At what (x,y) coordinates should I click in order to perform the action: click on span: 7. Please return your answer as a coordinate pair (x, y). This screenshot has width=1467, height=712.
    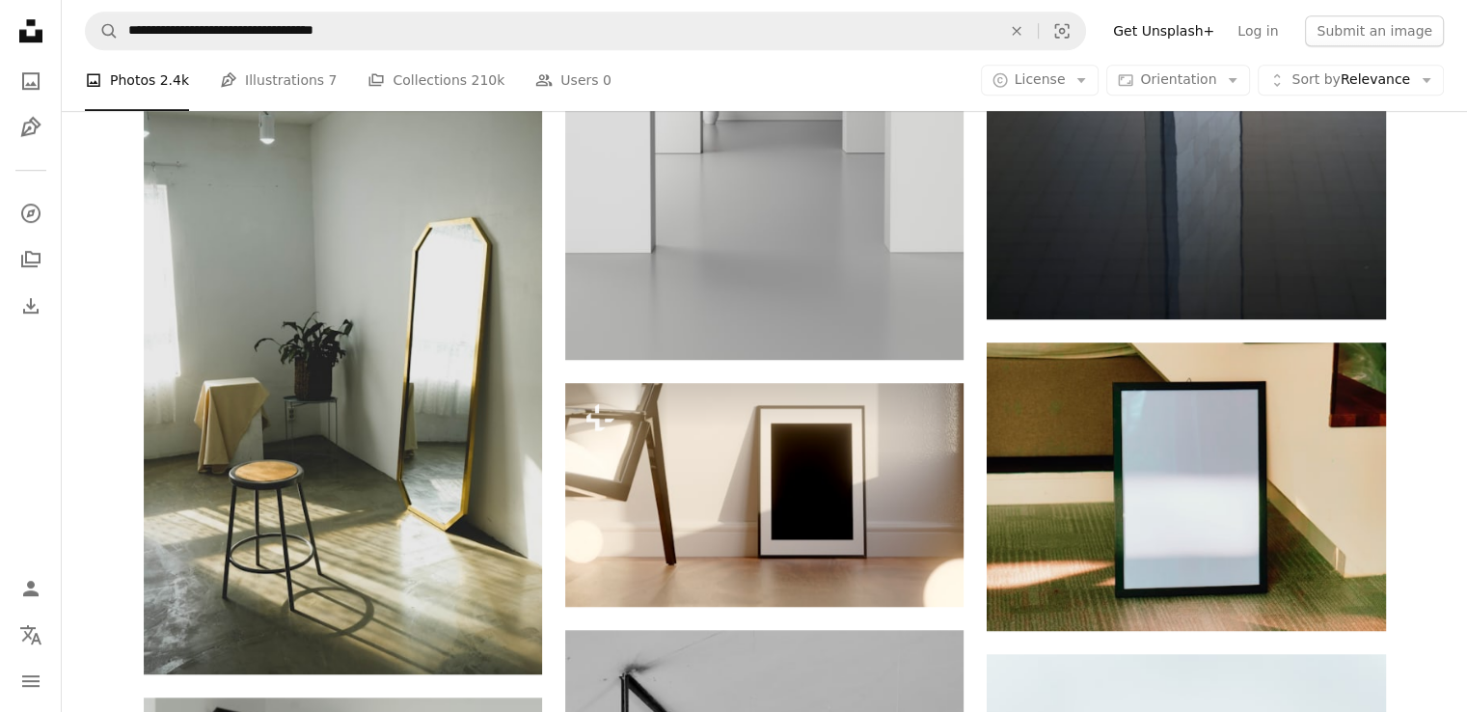
    Looking at the image, I should click on (333, 81).